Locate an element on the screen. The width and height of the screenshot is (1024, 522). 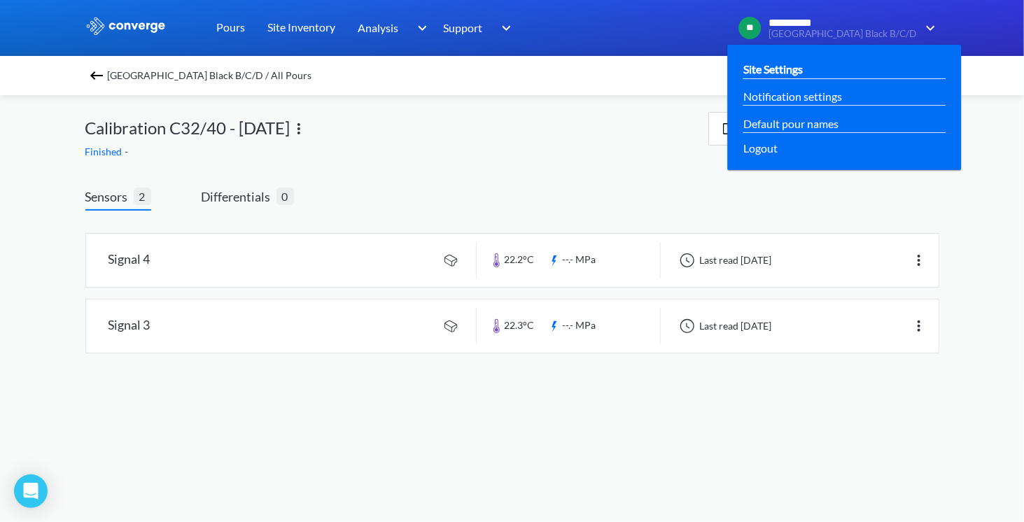
button: Download report is located at coordinates (768, 129).